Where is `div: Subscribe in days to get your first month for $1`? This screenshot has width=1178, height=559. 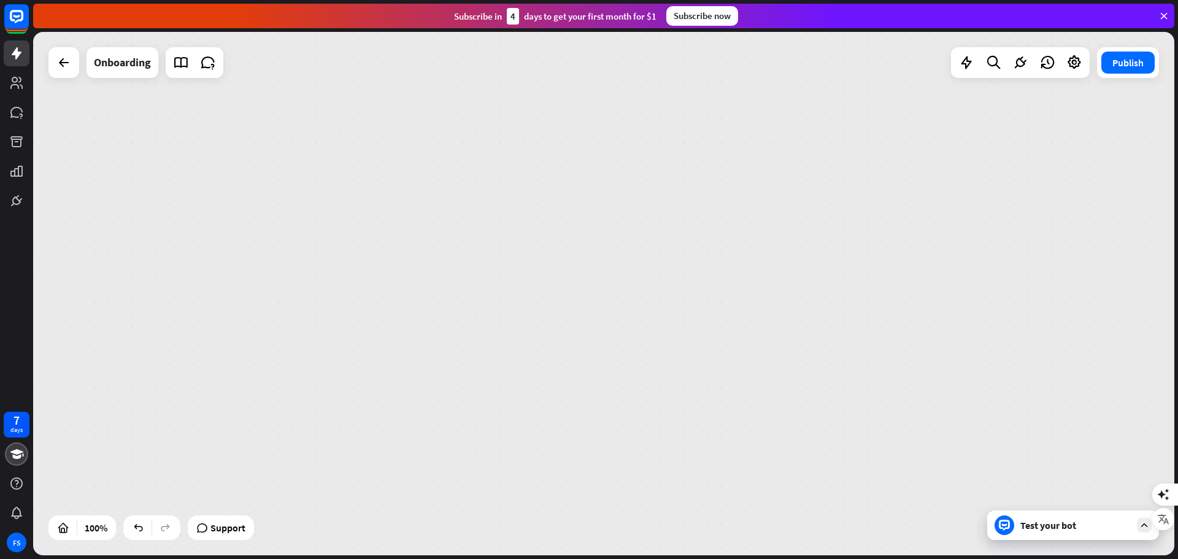
div: Subscribe in days to get your first month for $1 is located at coordinates (555, 16).